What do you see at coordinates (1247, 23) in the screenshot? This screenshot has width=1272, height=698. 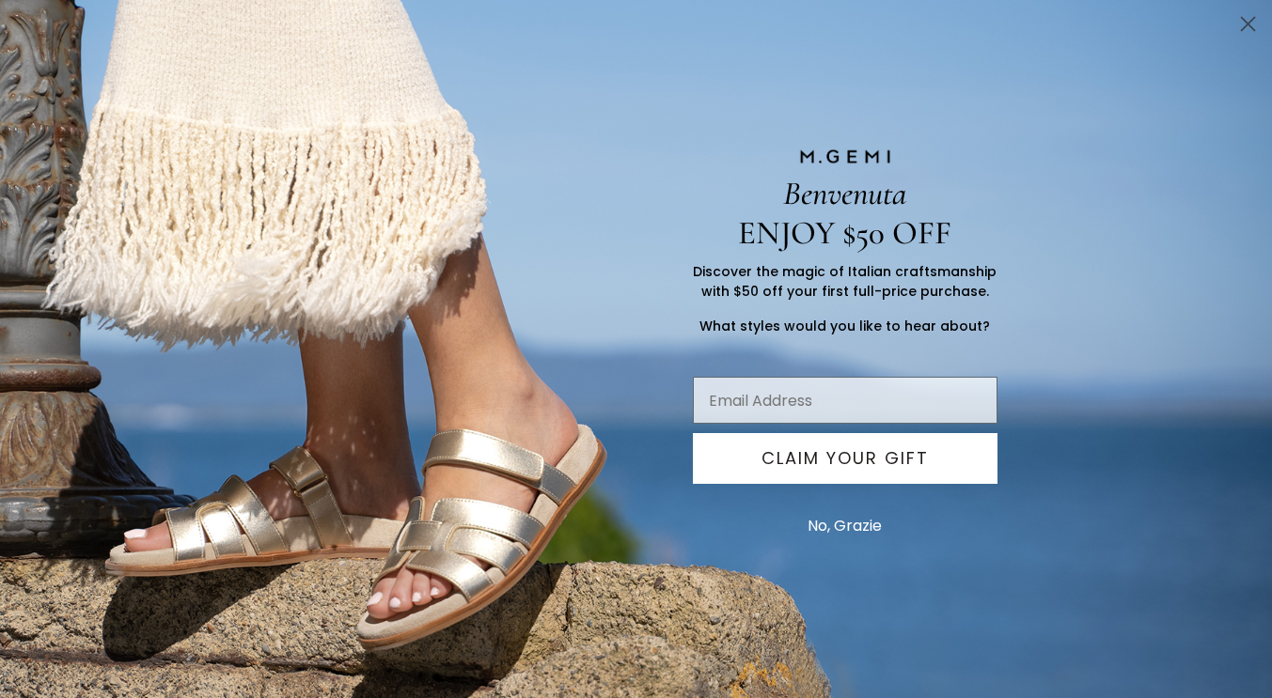 I see `button: Close dialog` at bounding box center [1247, 23].